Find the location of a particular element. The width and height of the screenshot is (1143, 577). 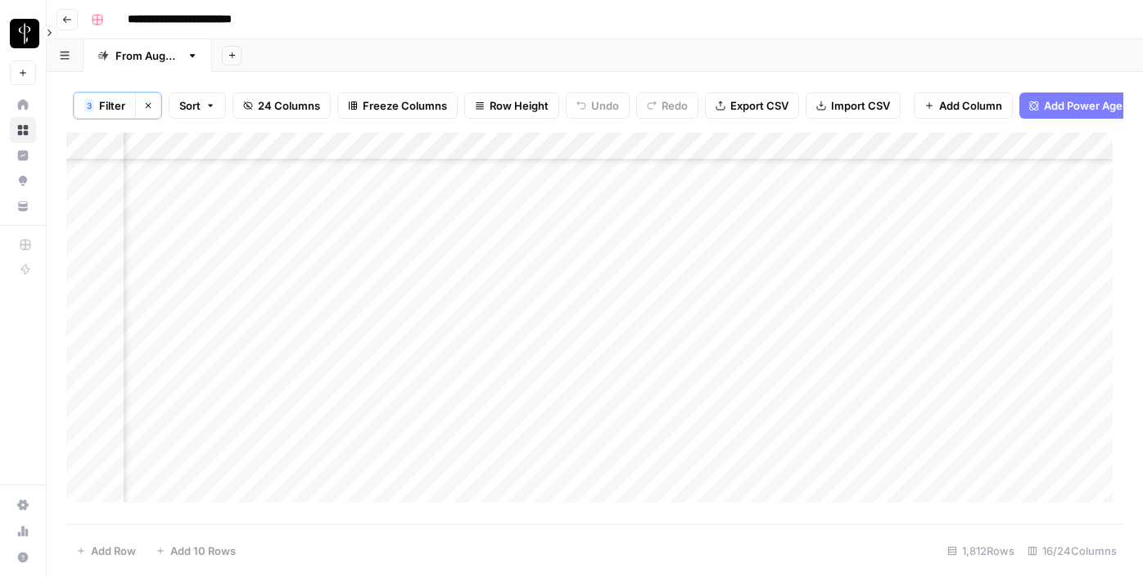

div: 16/24 Columns is located at coordinates (1071, 551).